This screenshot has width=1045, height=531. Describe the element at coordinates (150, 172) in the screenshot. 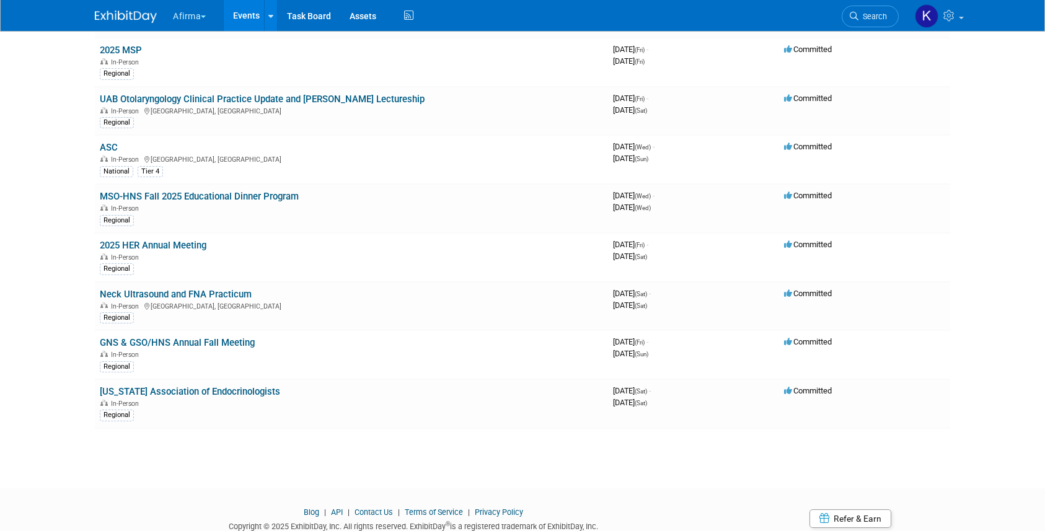

I see `div: Tier 4` at that location.